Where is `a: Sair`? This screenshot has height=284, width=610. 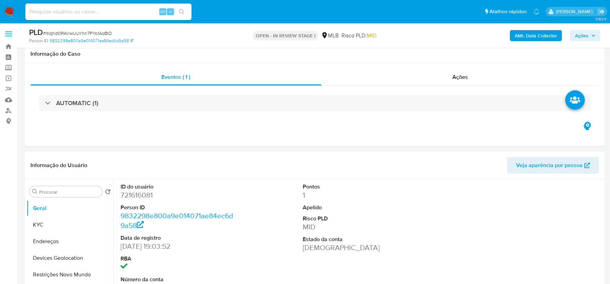
a: Sair is located at coordinates (601, 11).